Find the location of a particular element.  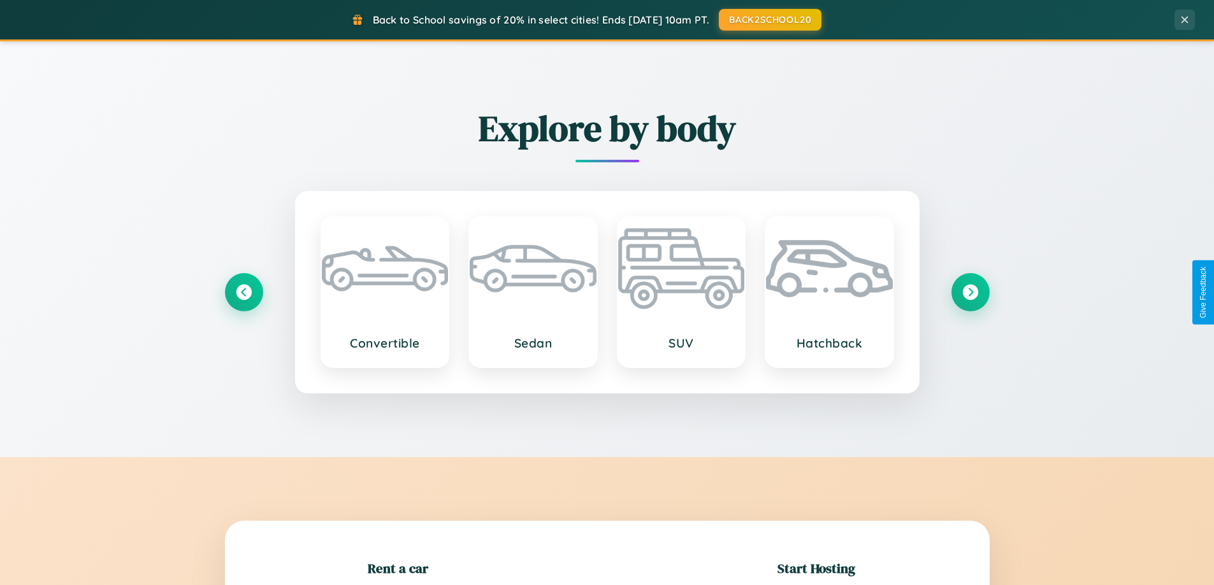

button: BACK2SCHOOL20 is located at coordinates (770, 20).